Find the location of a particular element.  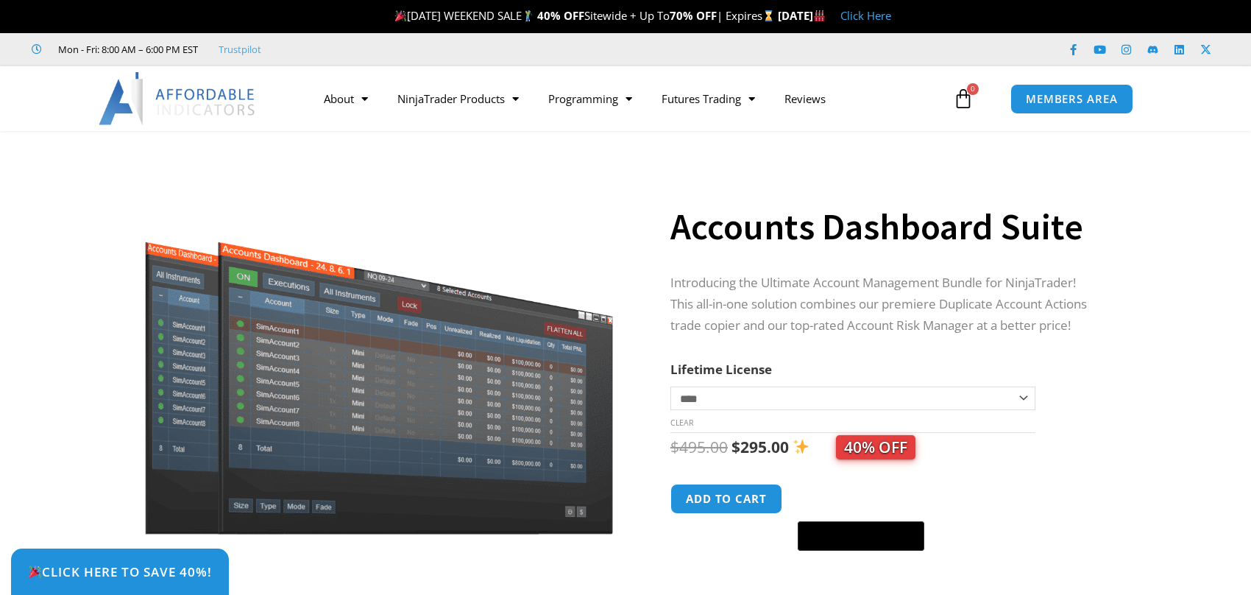

strong: 40% OFF is located at coordinates (561, 15).